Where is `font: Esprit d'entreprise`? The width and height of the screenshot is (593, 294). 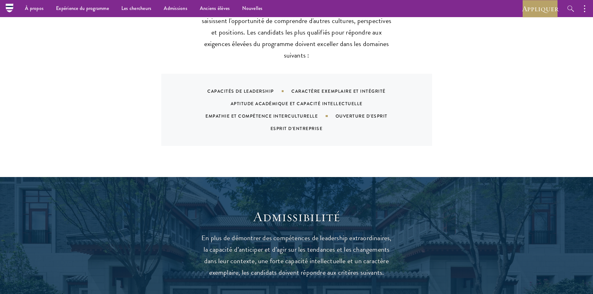 font: Esprit d'entreprise is located at coordinates (296, 128).